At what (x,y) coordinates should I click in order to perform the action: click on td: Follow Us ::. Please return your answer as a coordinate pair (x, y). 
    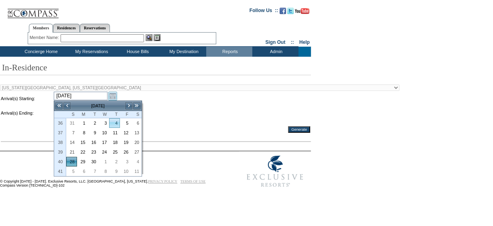
    Looking at the image, I should click on (264, 12).